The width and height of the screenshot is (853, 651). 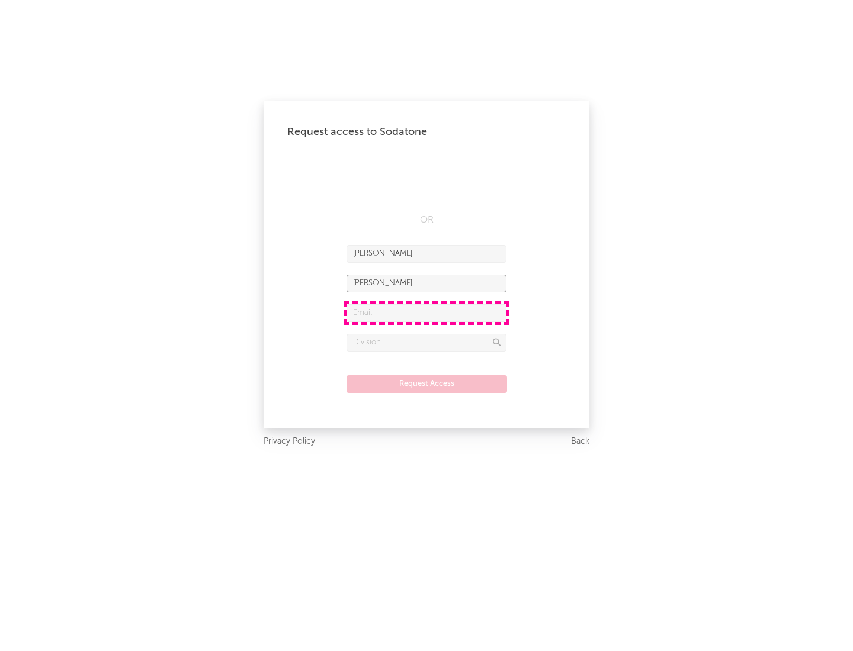 I want to click on div: Request access to Sodatone, so click(x=426, y=132).